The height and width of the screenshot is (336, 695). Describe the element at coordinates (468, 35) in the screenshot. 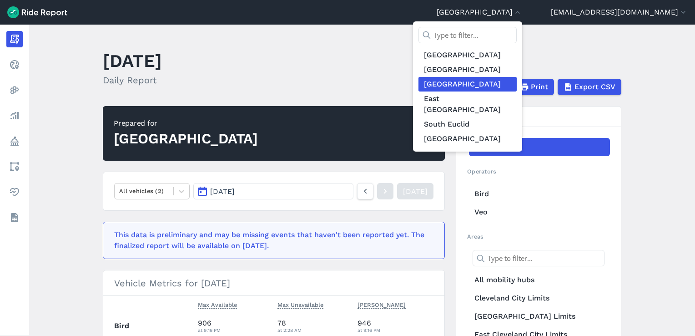

I see `input: Type to filter...` at that location.